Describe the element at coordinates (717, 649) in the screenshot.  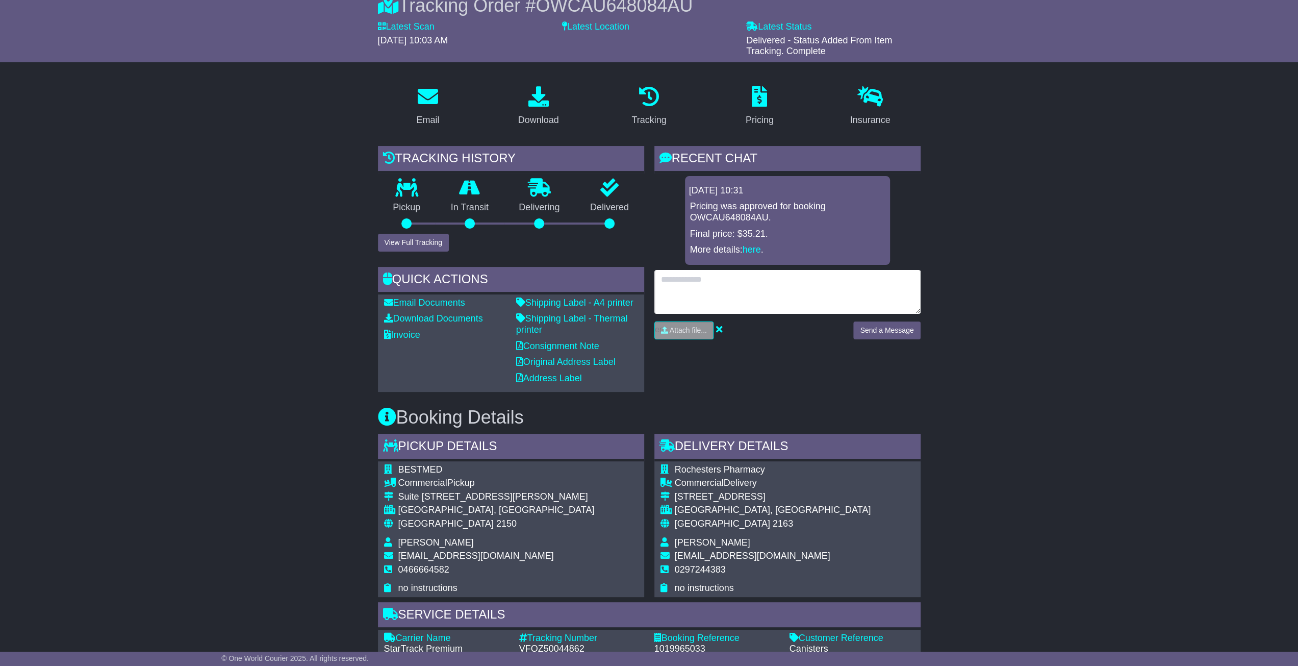
I see `div: 1019965033` at that location.